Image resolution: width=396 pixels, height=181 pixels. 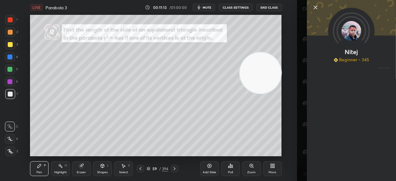 I want to click on div: animation, so click(x=352, y=66).